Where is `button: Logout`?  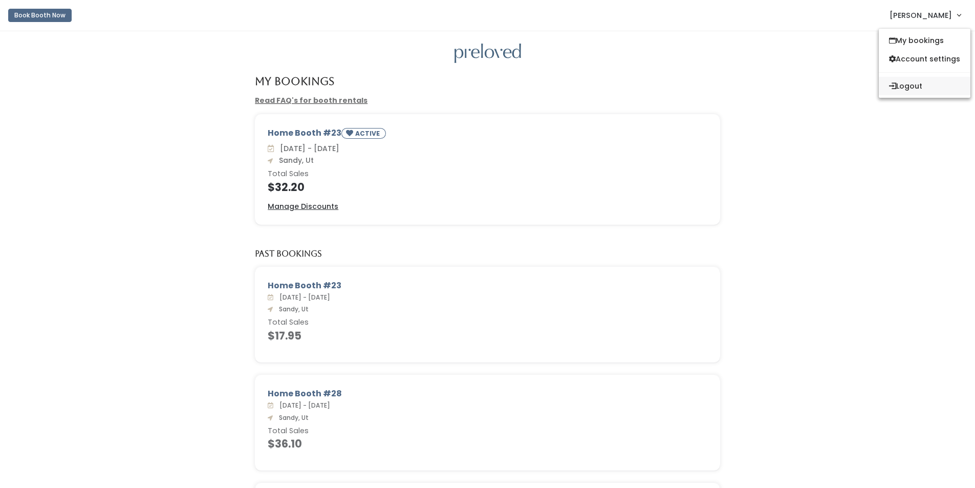 button: Logout is located at coordinates (924, 86).